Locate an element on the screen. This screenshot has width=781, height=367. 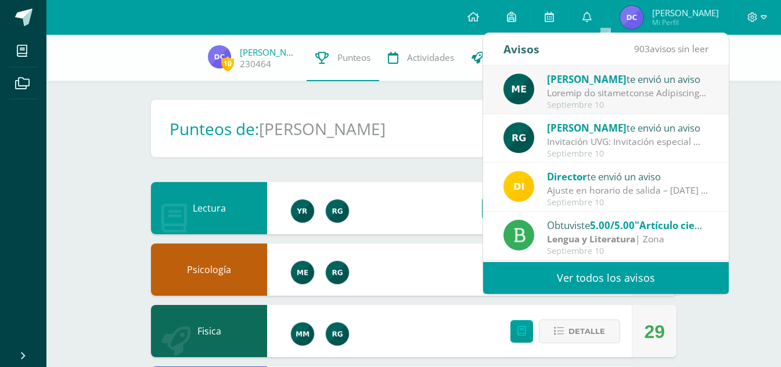
div: Psicología is located at coordinates (209, 270).